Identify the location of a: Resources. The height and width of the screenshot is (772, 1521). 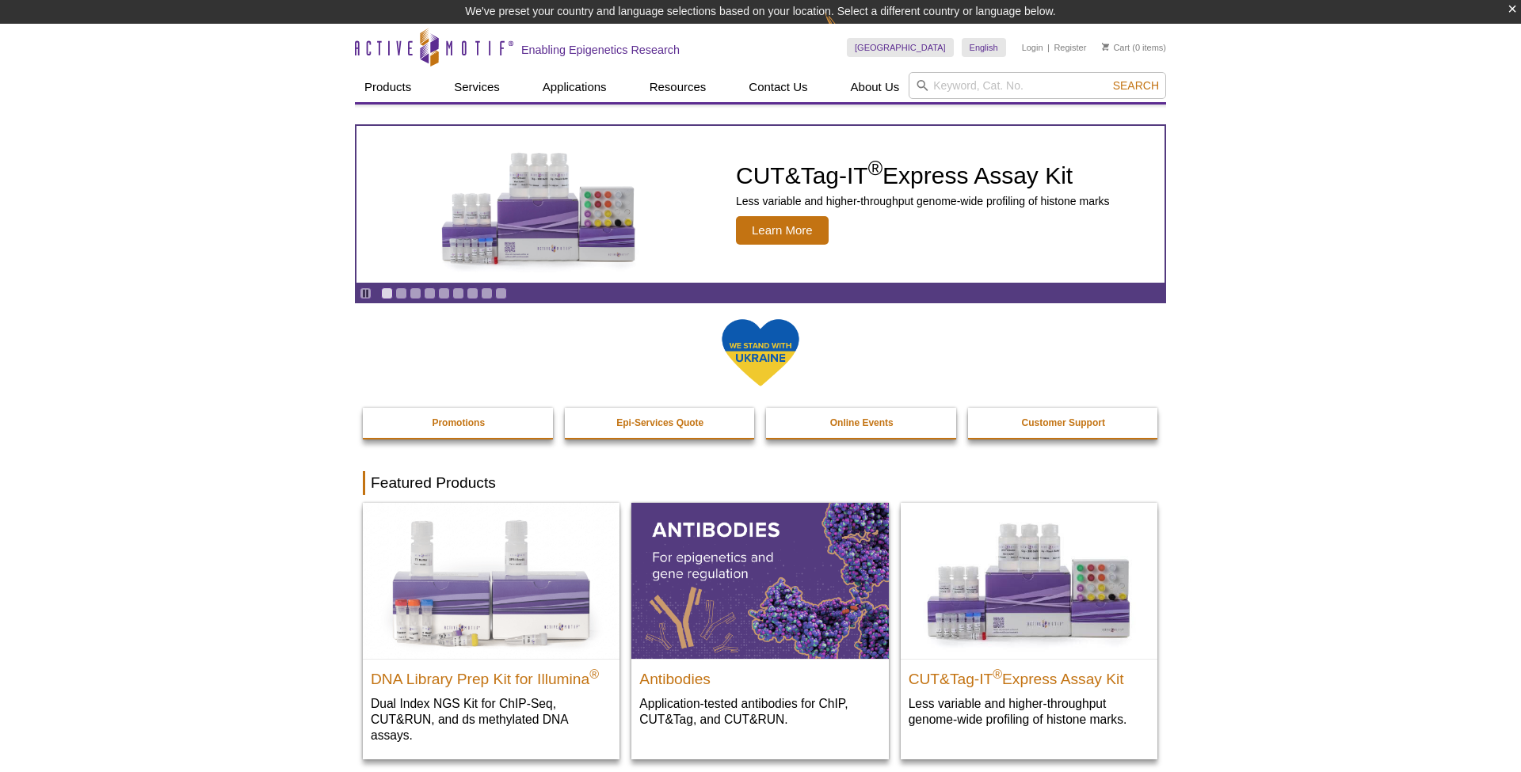
(678, 87).